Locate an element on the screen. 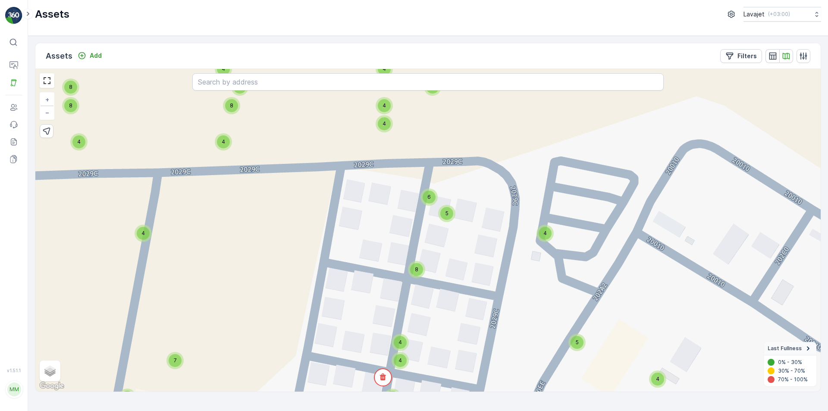 This screenshot has width=828, height=411. div: 6 is located at coordinates (429, 197).